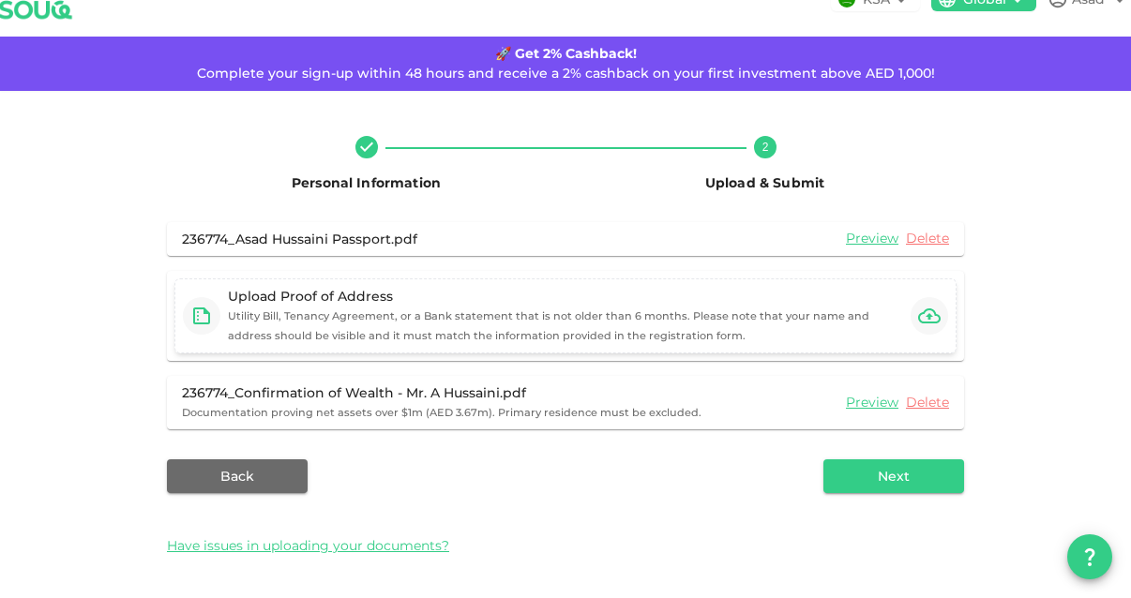 This screenshot has height=598, width=1131. Describe the element at coordinates (549, 325) in the screenshot. I see `small: Utility Bill, Tenancy Agreement, or a Bank statement that is not older than 6 months. Please note...` at that location.